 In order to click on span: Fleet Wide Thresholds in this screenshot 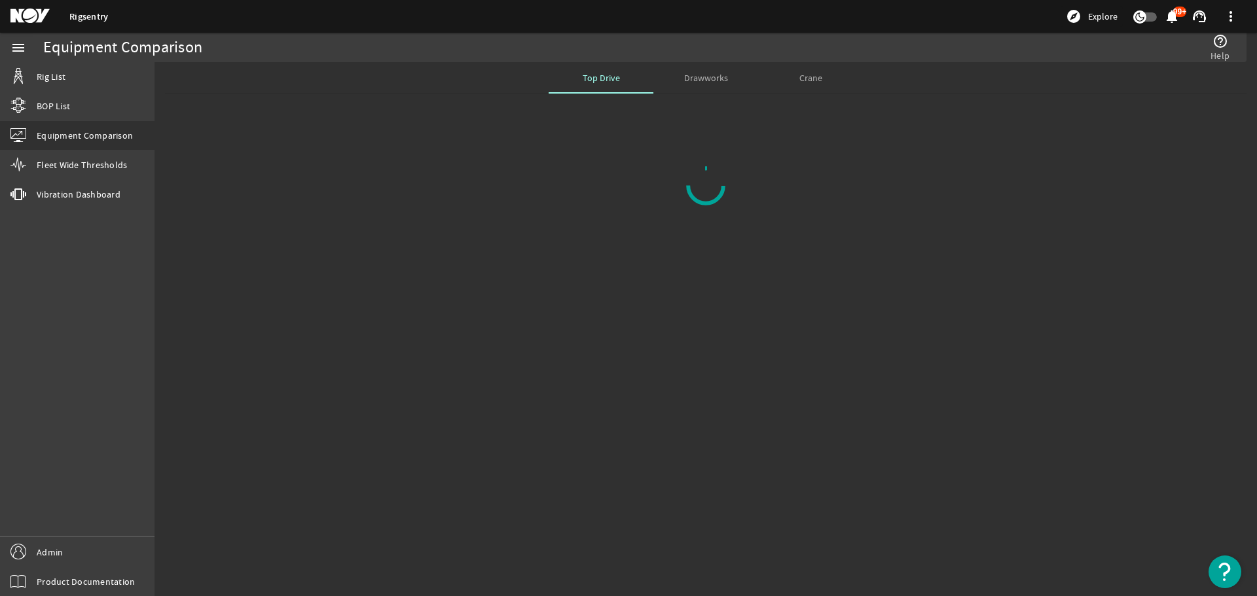, I will do `click(82, 165)`.